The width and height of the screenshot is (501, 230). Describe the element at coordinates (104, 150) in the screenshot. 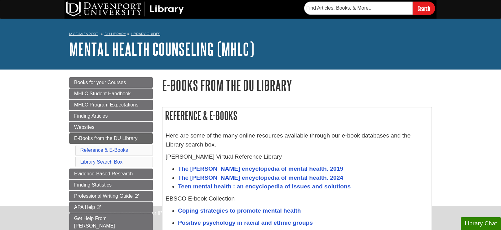

I see `a: Reference & E-Books` at that location.